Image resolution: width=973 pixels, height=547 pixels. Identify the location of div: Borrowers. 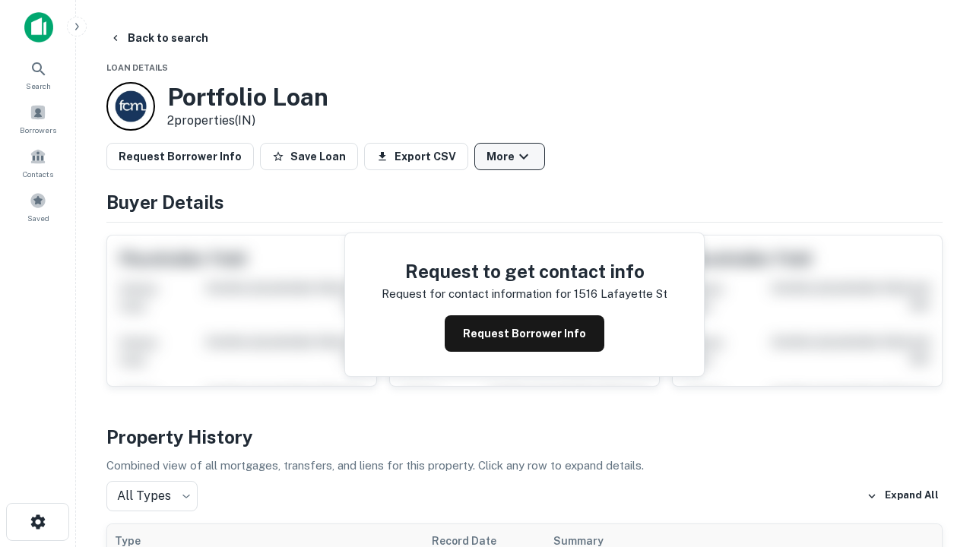
(38, 119).